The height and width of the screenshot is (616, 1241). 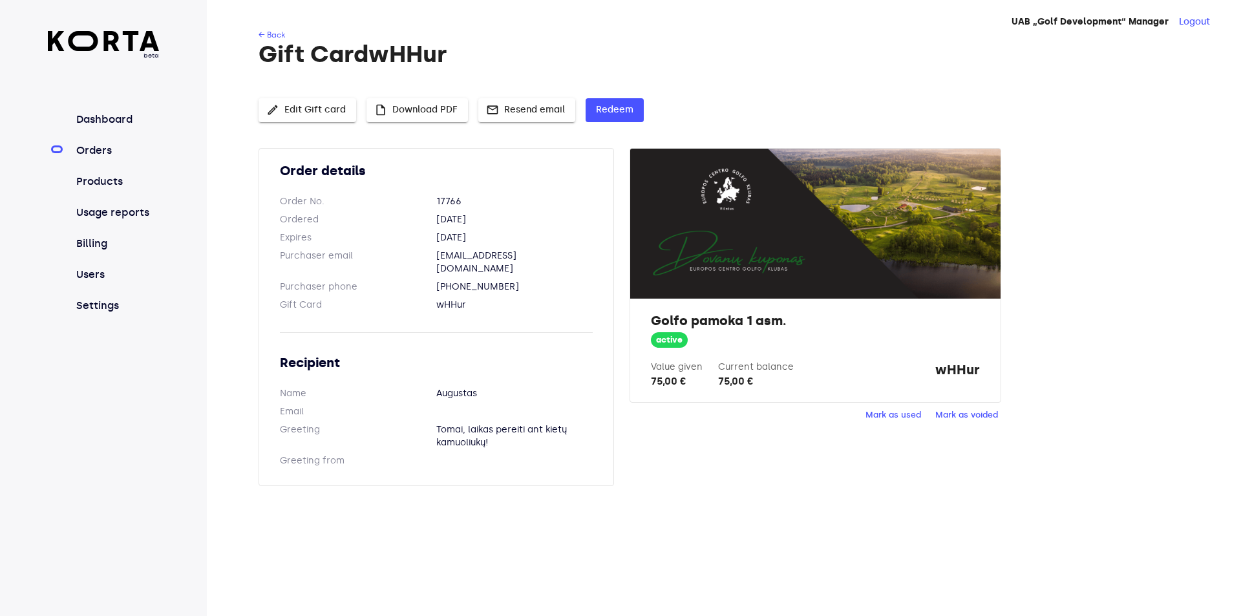 What do you see at coordinates (358, 238) in the screenshot?
I see `dt: Expires` at bounding box center [358, 238].